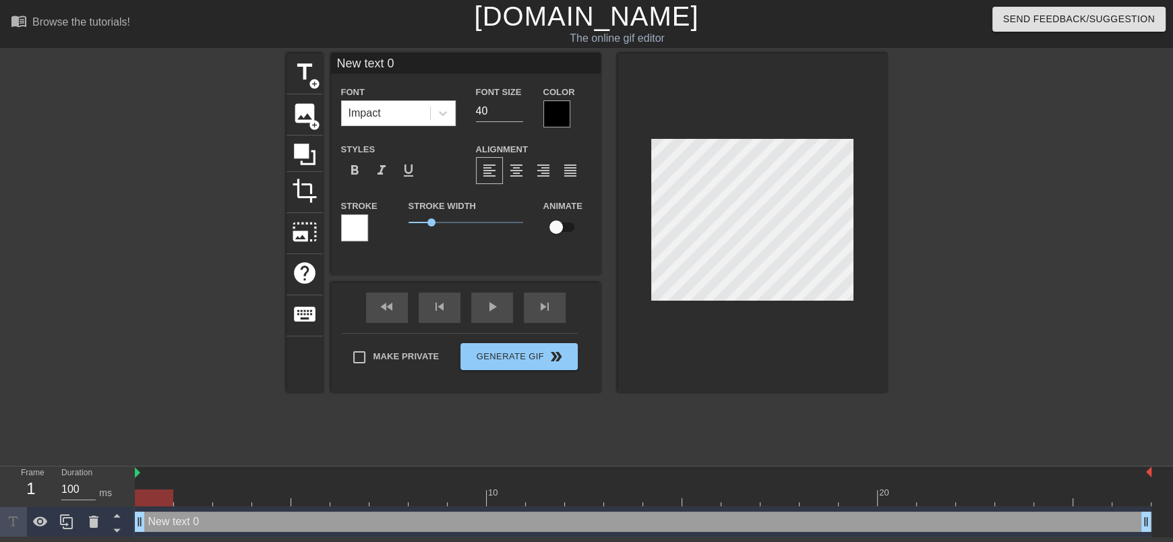 The width and height of the screenshot is (1173, 542). I want to click on span: skip_next, so click(545, 307).